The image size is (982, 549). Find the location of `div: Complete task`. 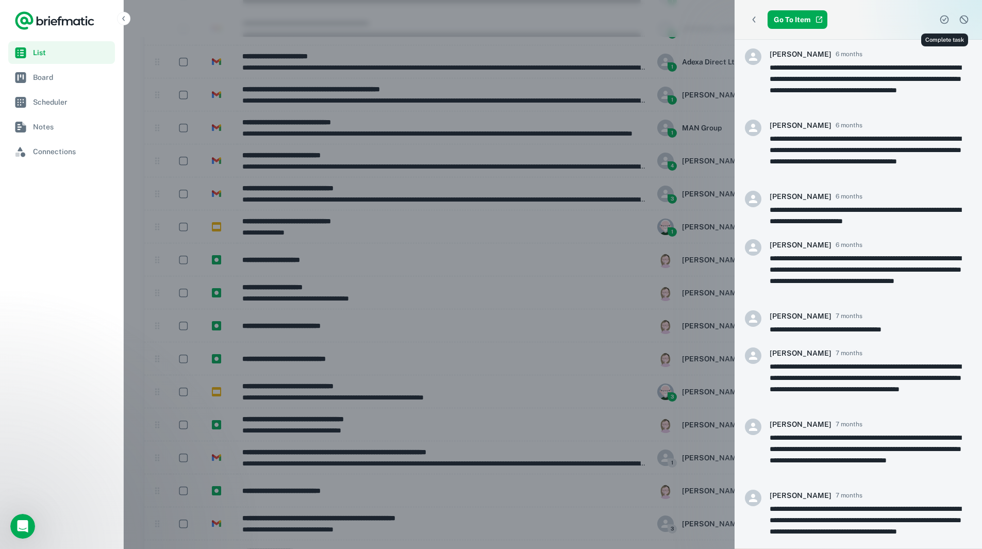

div: Complete task is located at coordinates (945, 40).